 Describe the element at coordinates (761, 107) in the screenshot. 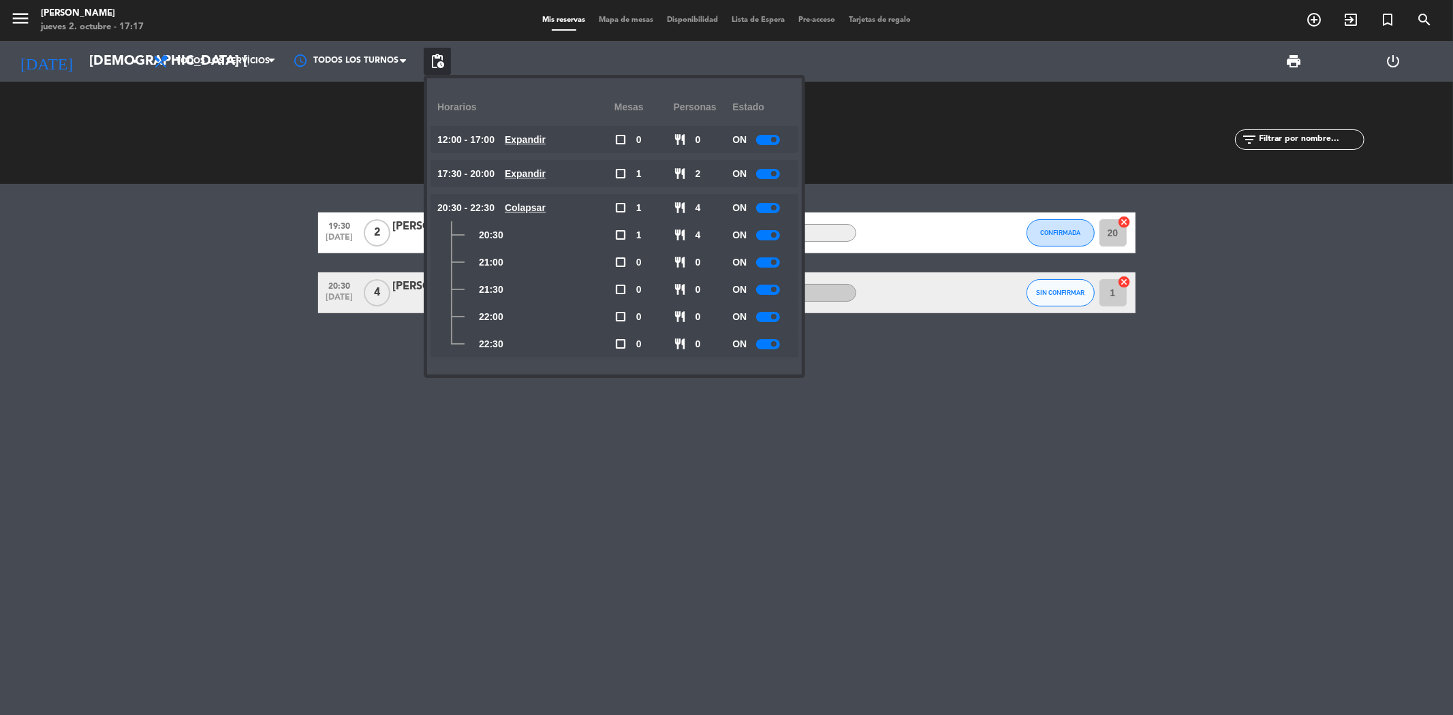

I see `div: Estado` at that location.